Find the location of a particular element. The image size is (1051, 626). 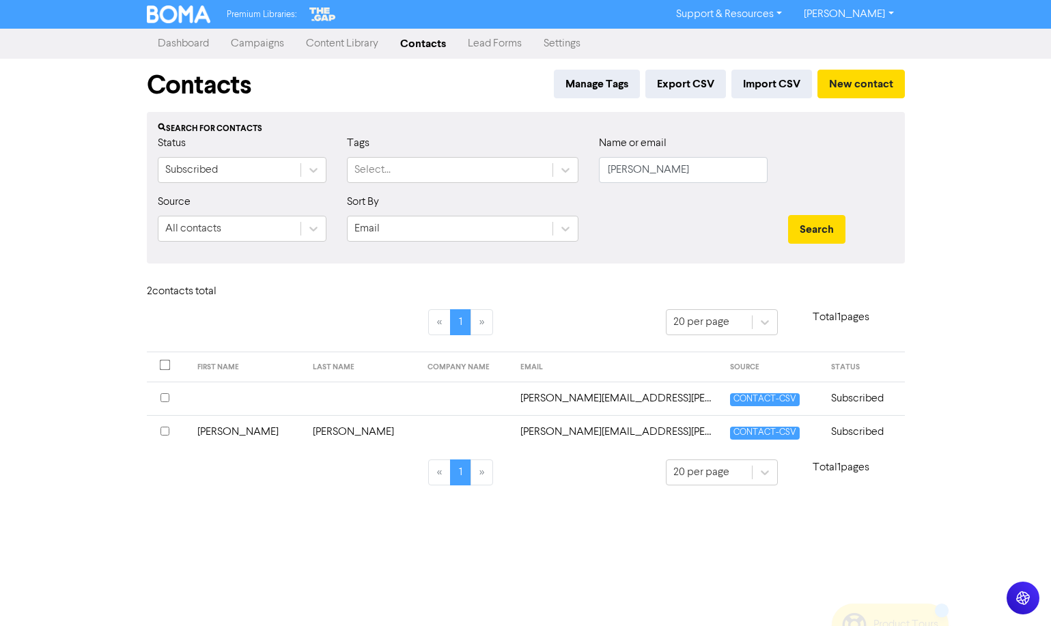

a: Dashboard is located at coordinates (183, 44).